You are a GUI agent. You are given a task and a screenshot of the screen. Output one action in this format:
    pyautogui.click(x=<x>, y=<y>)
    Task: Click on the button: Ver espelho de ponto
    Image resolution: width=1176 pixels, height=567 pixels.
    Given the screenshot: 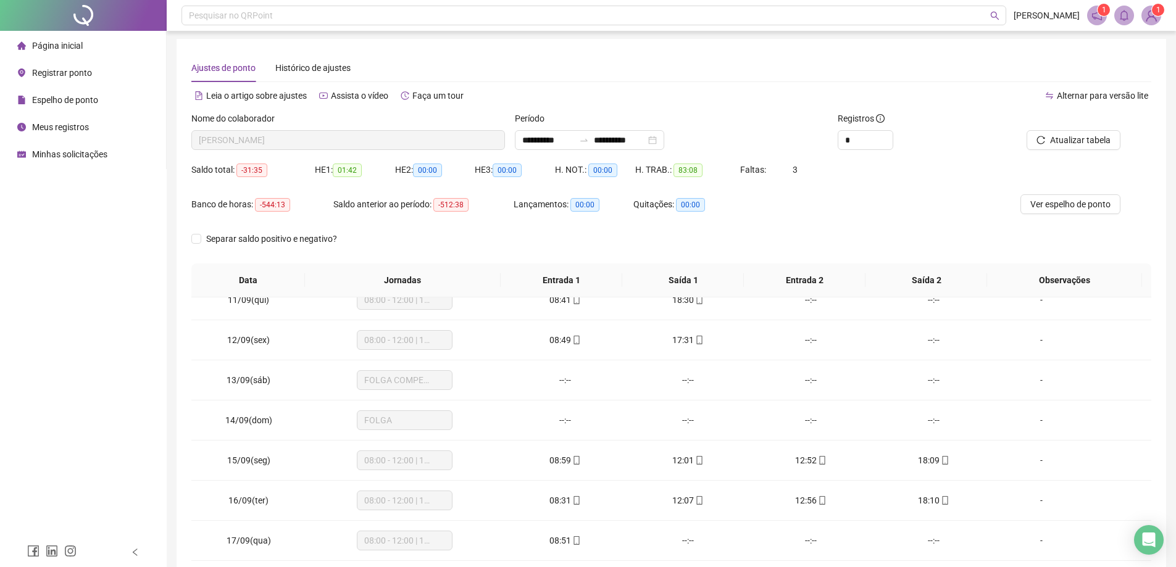 What is the action you would take?
    pyautogui.click(x=1070, y=204)
    